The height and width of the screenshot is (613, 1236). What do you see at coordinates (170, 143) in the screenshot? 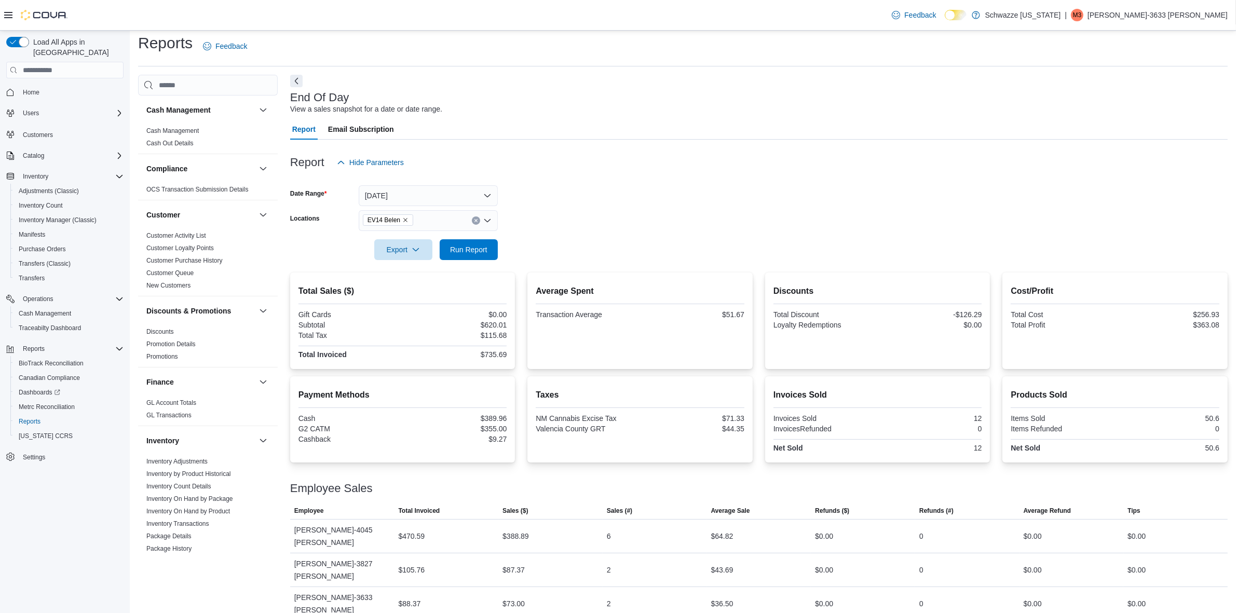
I see `a: Cash Out Details` at bounding box center [170, 143].